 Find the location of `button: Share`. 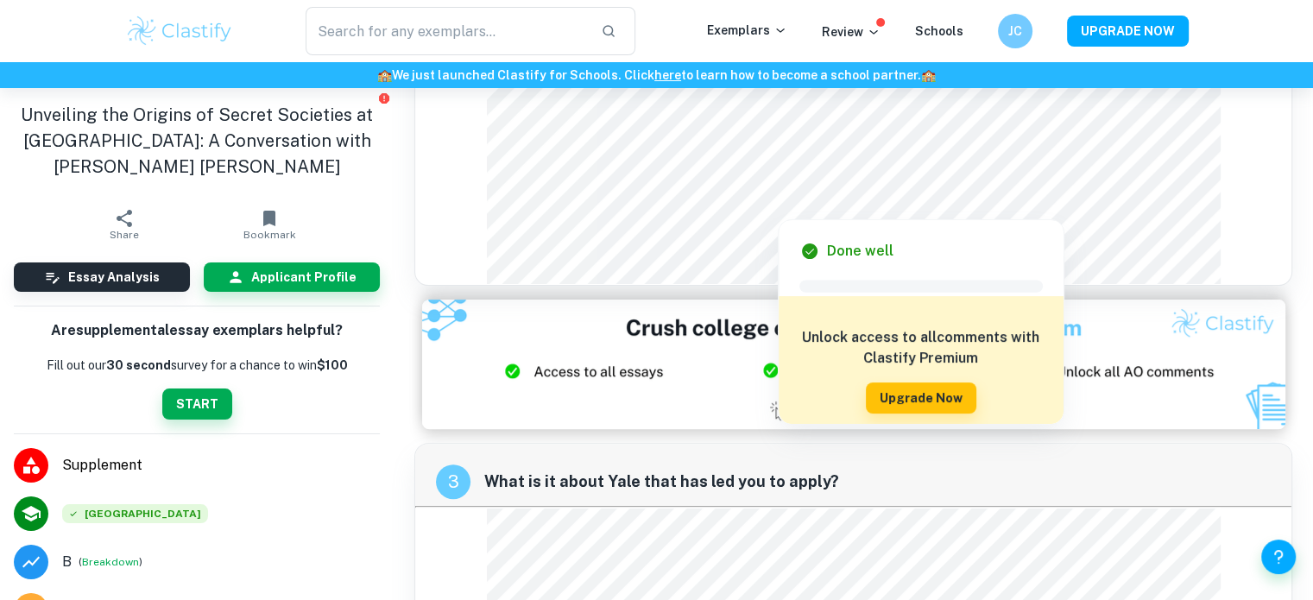

button: Share is located at coordinates (124, 224).